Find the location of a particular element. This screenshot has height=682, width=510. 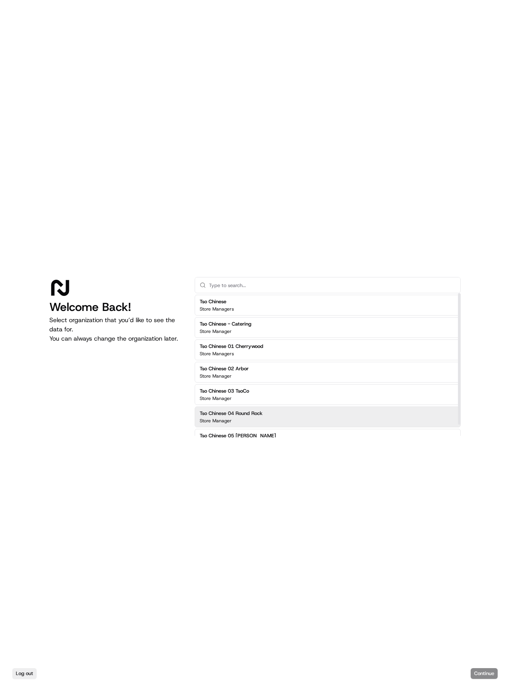

h2: Tso Chinese is located at coordinates (217, 302).